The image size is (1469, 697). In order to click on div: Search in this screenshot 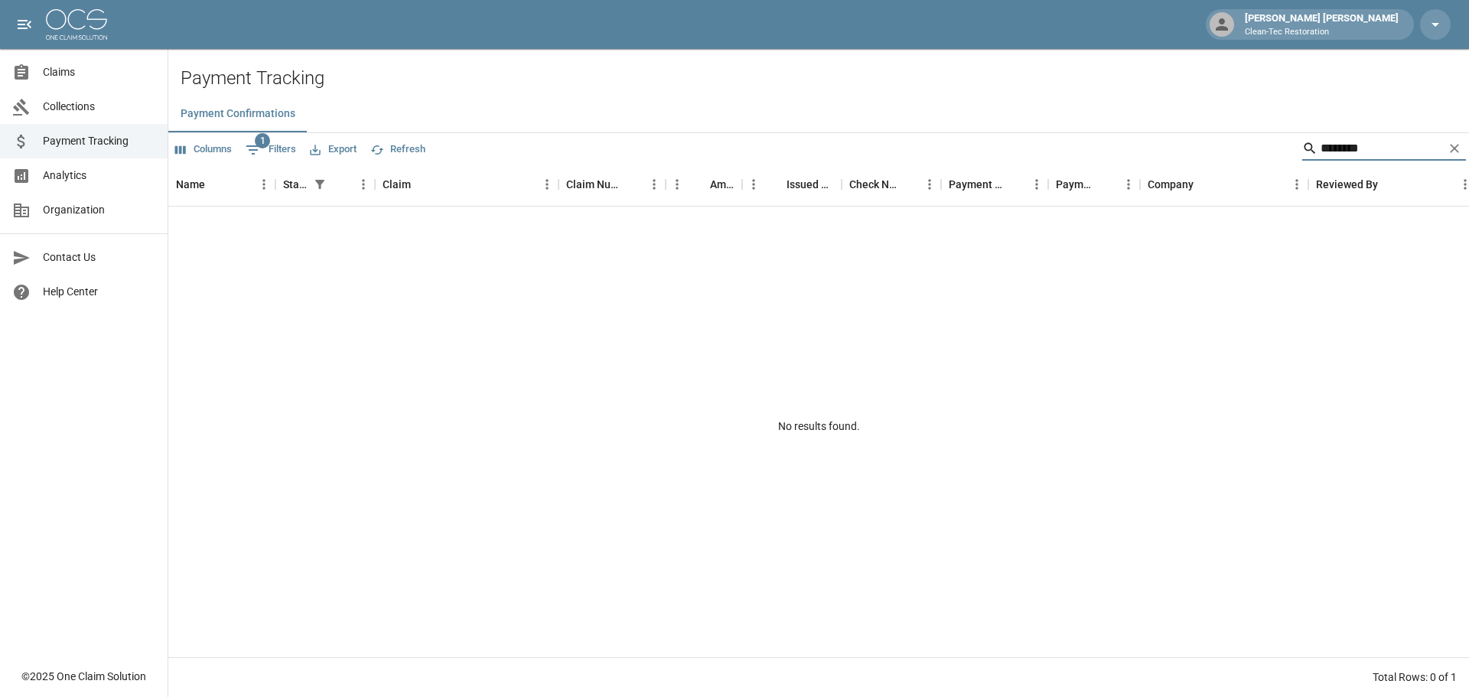, I will do `click(1384, 150)`.